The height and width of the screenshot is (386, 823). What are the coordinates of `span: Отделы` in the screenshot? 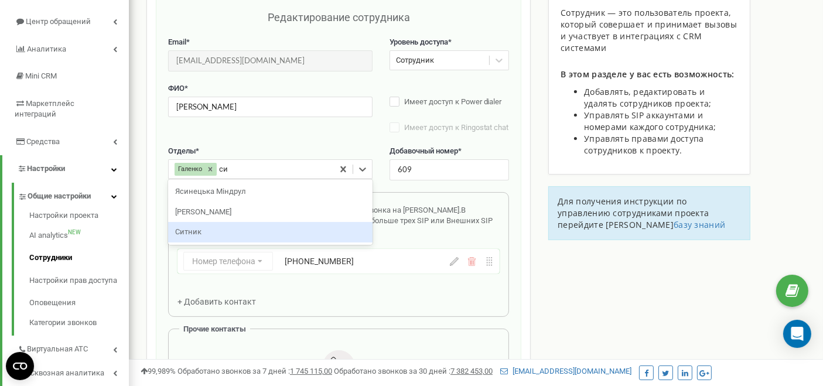 It's located at (182, 150).